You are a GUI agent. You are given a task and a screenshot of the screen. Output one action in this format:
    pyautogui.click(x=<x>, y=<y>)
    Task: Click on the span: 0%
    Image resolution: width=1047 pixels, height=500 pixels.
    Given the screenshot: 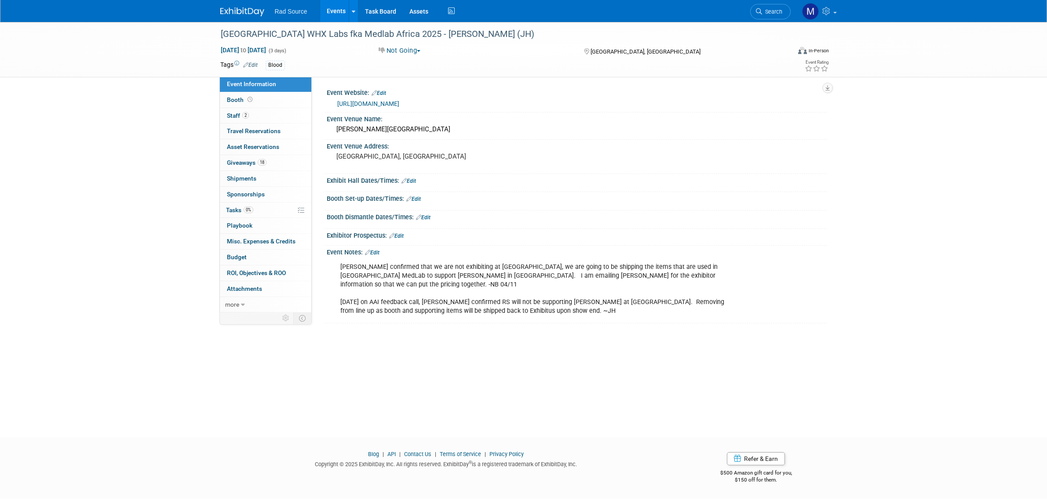 What is the action you would take?
    pyautogui.click(x=248, y=210)
    